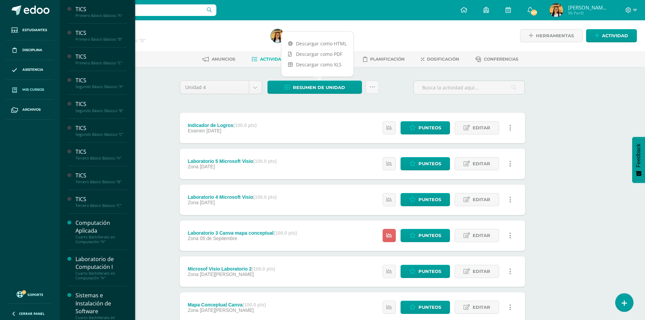  Describe the element at coordinates (501, 59) in the screenshot. I see `span: Conferencias` at that location.